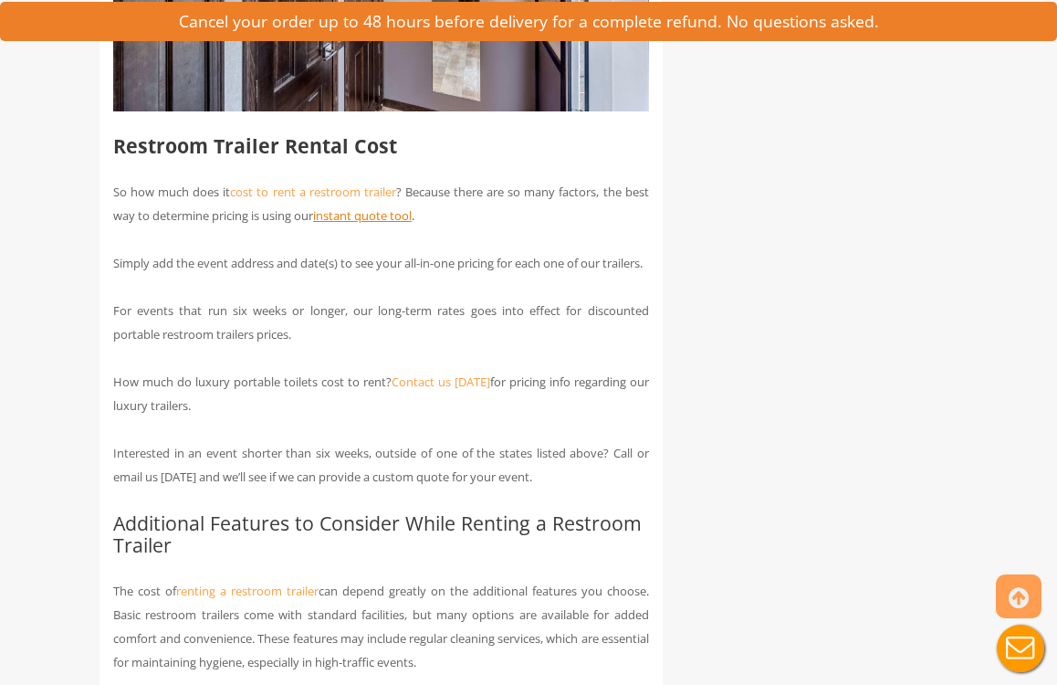  What do you see at coordinates (255, 145) in the screenshot?
I see `strong: Restroom Trailer Rental Cost` at bounding box center [255, 145].